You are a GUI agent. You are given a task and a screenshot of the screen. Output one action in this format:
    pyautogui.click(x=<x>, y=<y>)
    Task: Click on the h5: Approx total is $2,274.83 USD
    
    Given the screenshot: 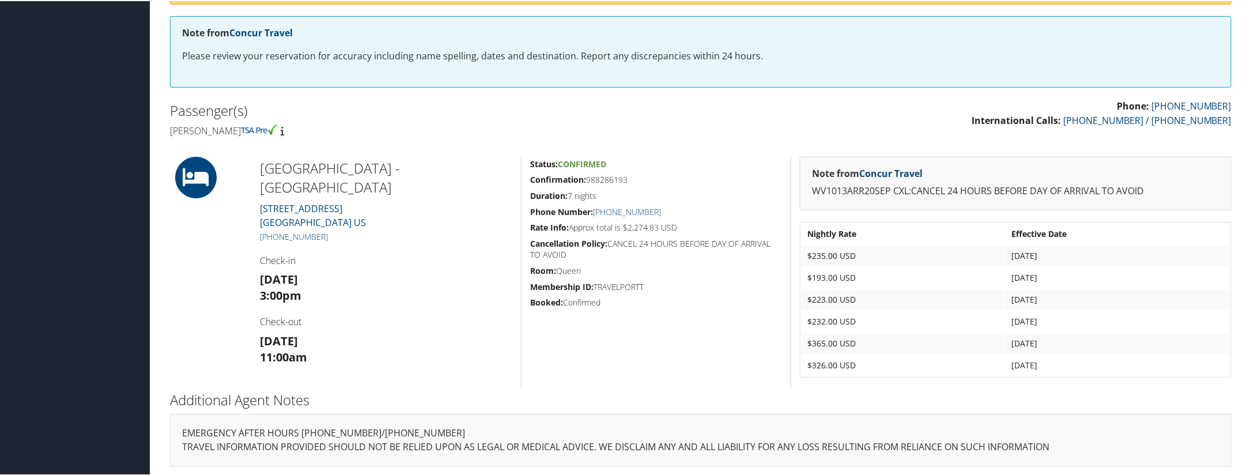 What is the action you would take?
    pyautogui.click(x=656, y=227)
    